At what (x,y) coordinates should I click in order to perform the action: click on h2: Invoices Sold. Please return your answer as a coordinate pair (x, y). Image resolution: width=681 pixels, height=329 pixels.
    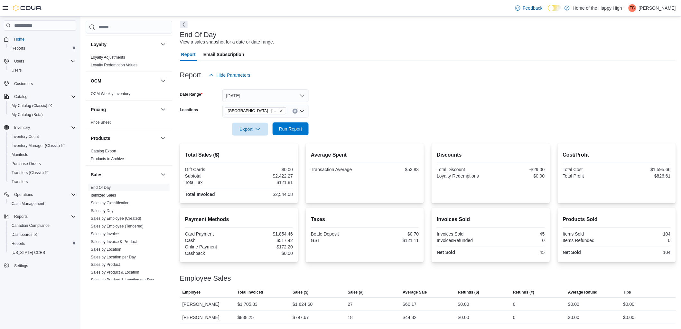
    Looking at the image, I should click on (491, 219).